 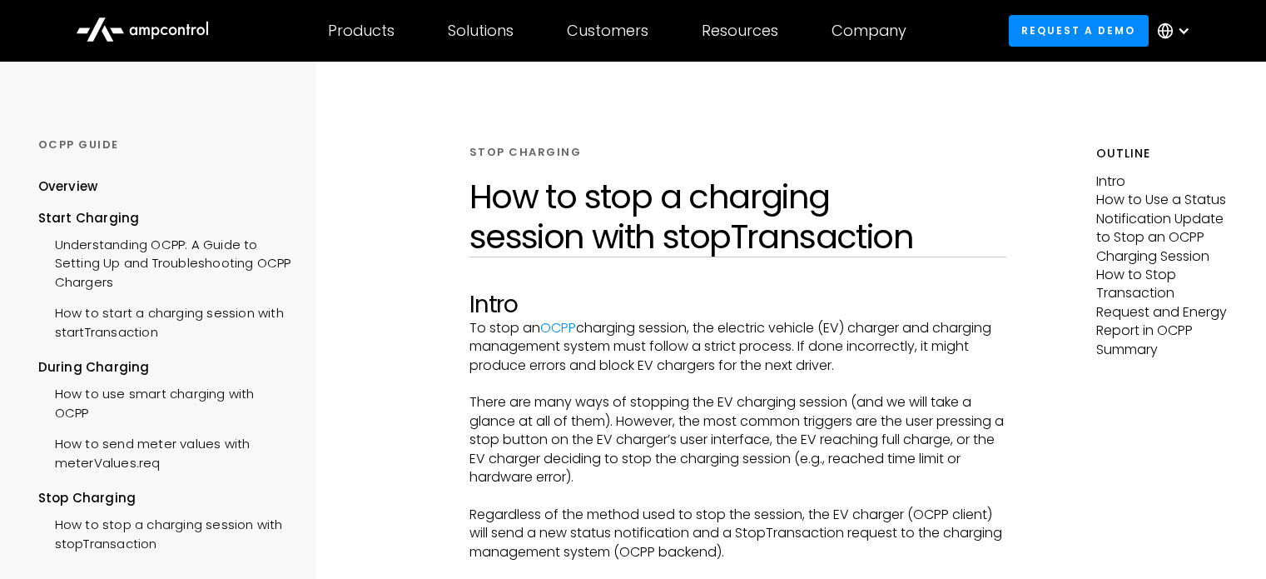 What do you see at coordinates (1162, 153) in the screenshot?
I see `h5: Outline` at bounding box center [1162, 153].